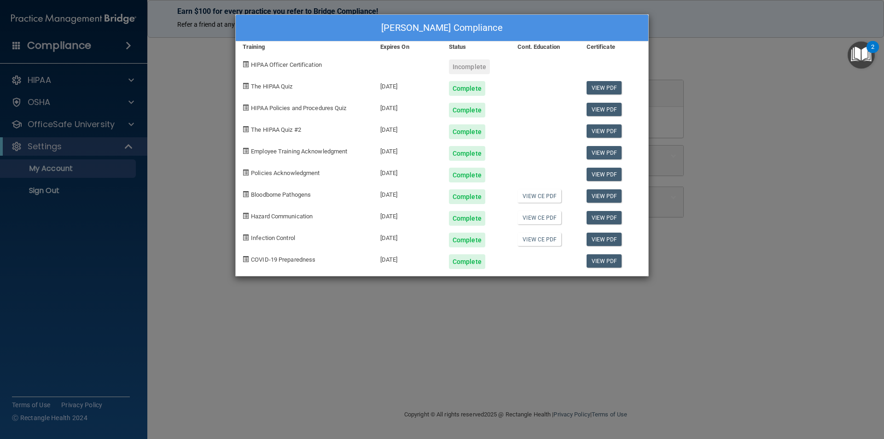  Describe the element at coordinates (304, 47) in the screenshot. I see `div: Training` at that location.